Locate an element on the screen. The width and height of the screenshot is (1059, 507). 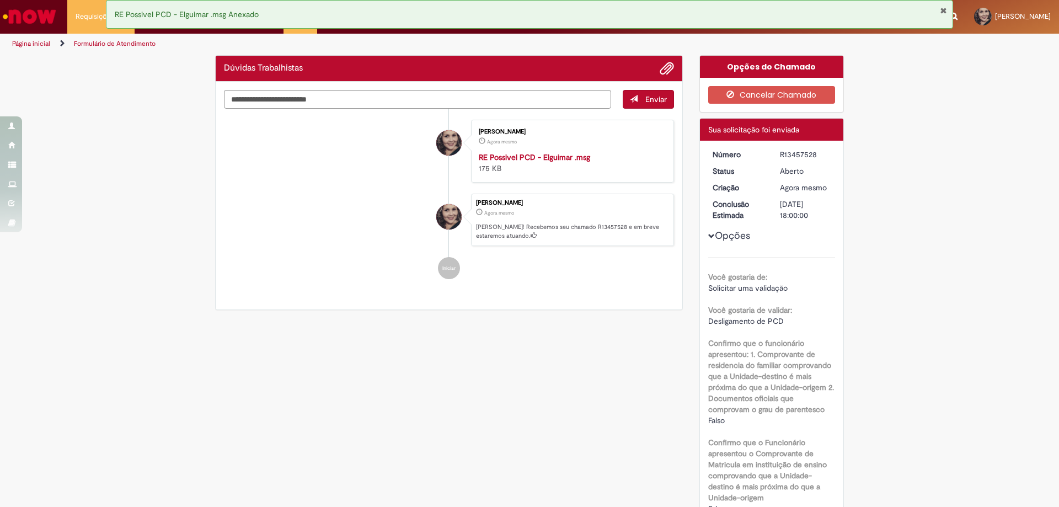
h2: Dúvidas Trabalhistas Histórico de tíquete is located at coordinates (263, 68).